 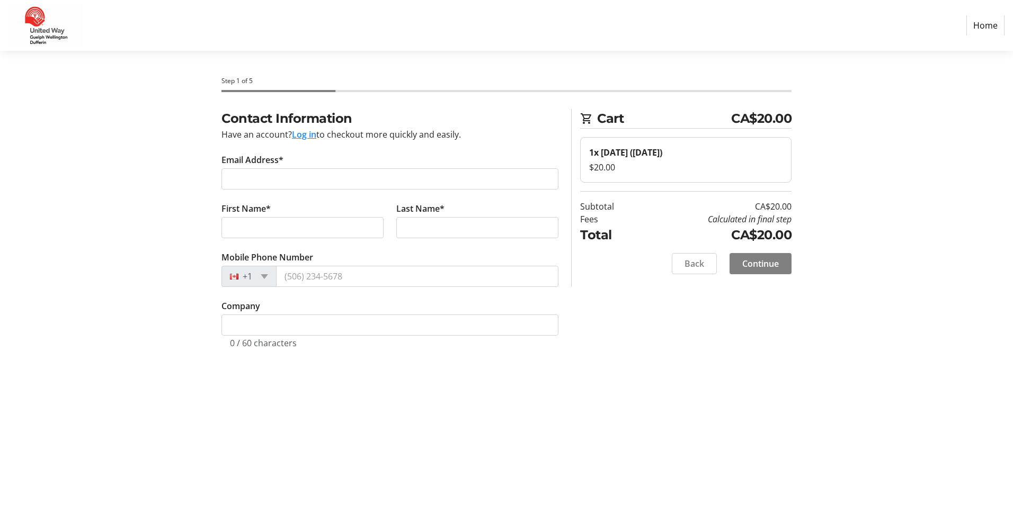 What do you see at coordinates (985, 25) in the screenshot?
I see `a: Home` at bounding box center [985, 25].